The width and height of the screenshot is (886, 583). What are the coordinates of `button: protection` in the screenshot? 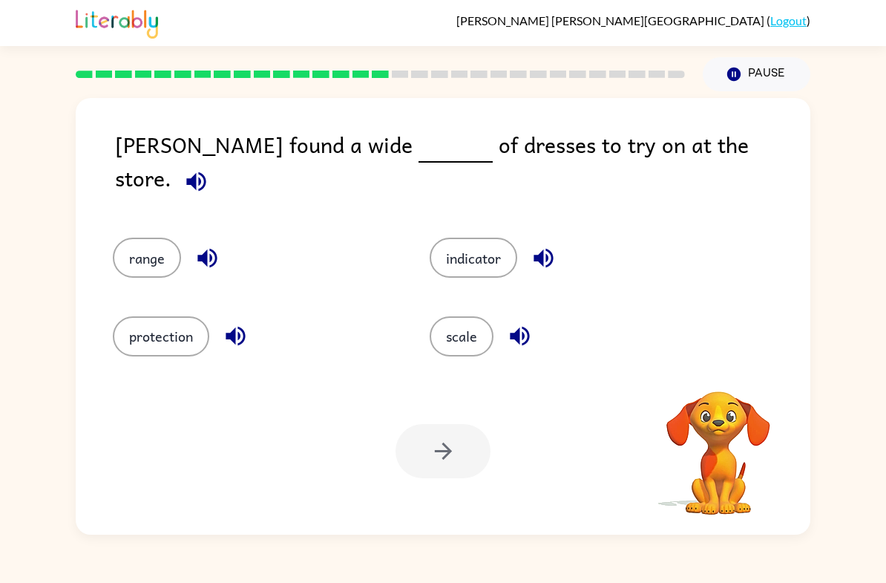 It's located at (161, 336).